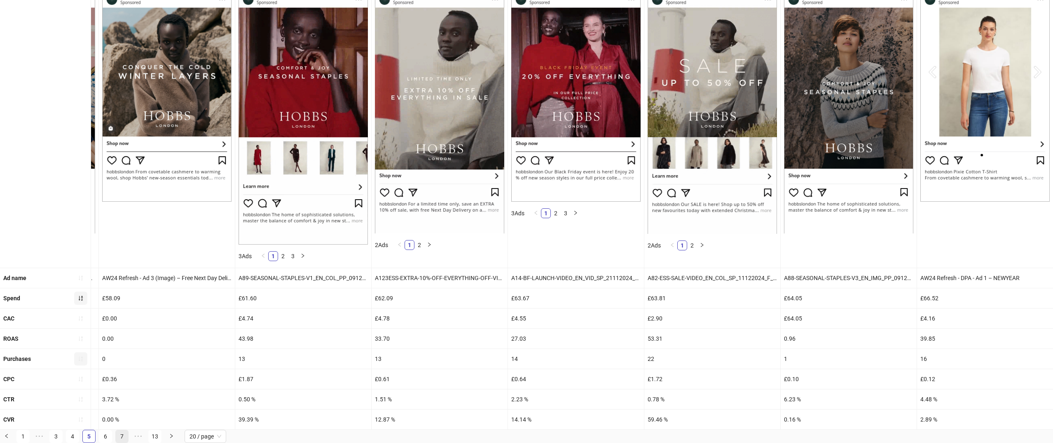  What do you see at coordinates (17, 359) in the screenshot?
I see `b: Purchases` at bounding box center [17, 359].